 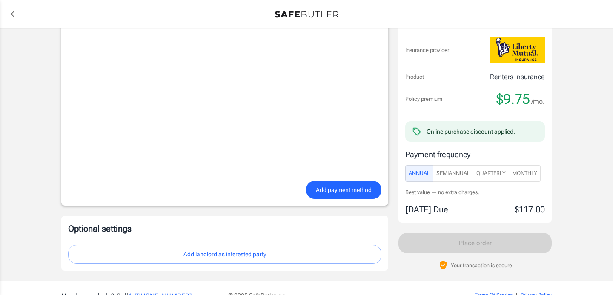 What do you see at coordinates (343, 190) in the screenshot?
I see `span: Add payment method` at bounding box center [343, 190].